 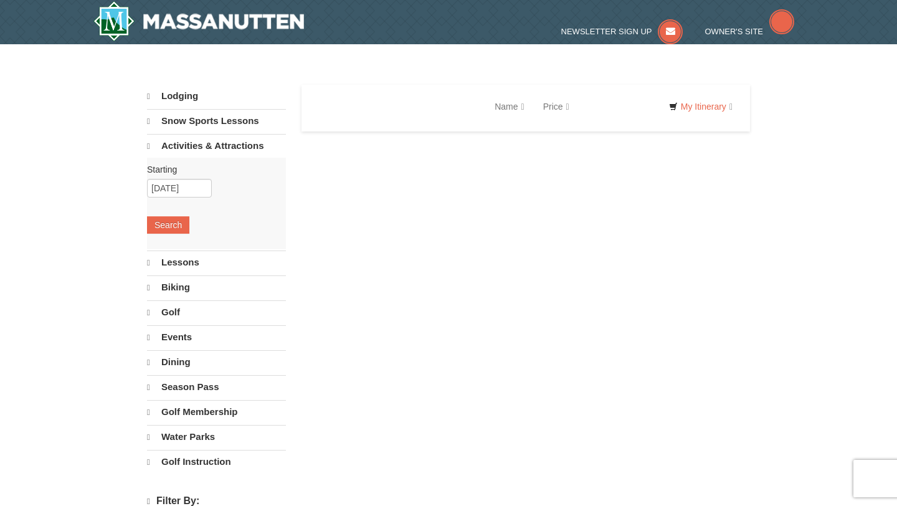 What do you see at coordinates (216, 337) in the screenshot?
I see `a: Events` at bounding box center [216, 337].